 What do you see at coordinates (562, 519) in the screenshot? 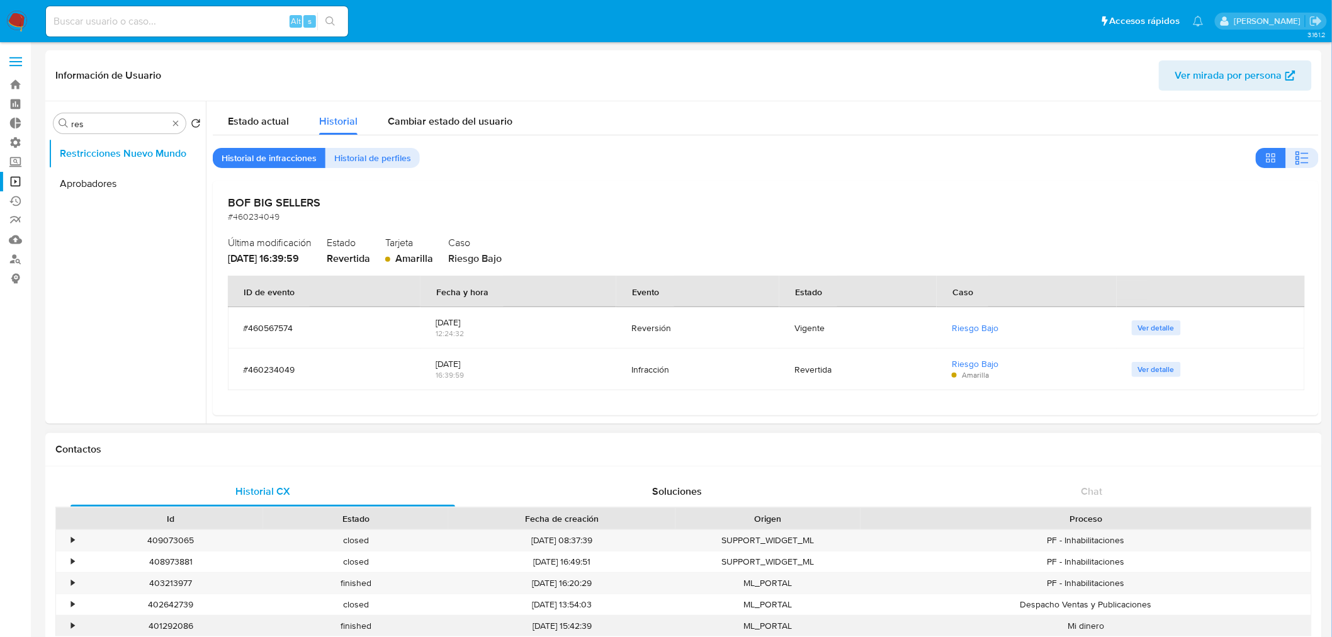
I see `div: Fecha de creación` at bounding box center [562, 519].